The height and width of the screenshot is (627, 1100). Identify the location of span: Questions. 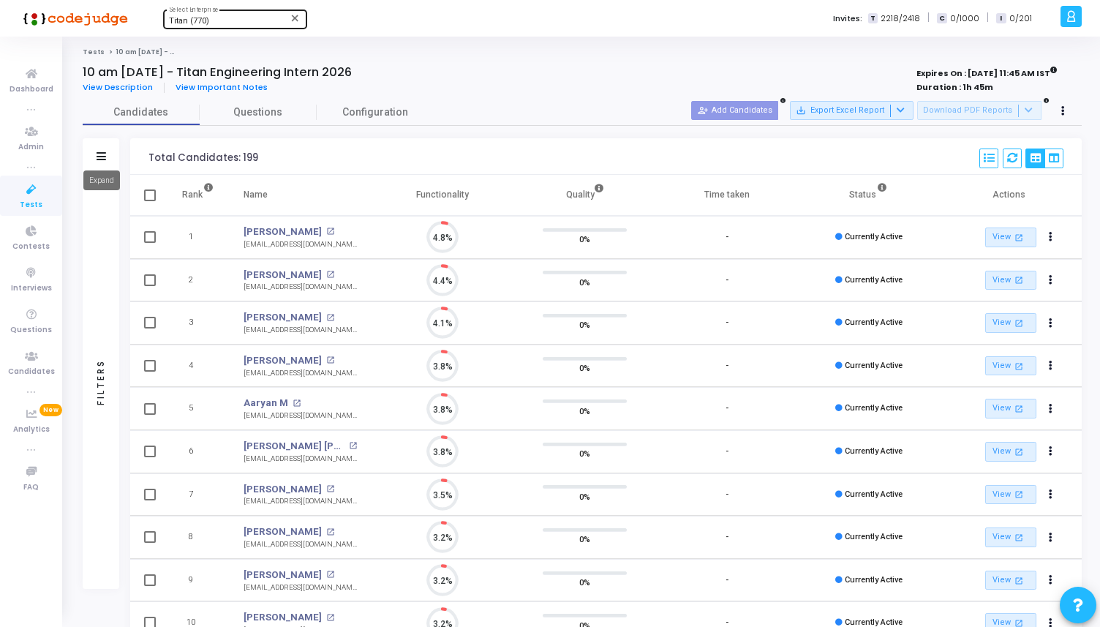
(258, 112).